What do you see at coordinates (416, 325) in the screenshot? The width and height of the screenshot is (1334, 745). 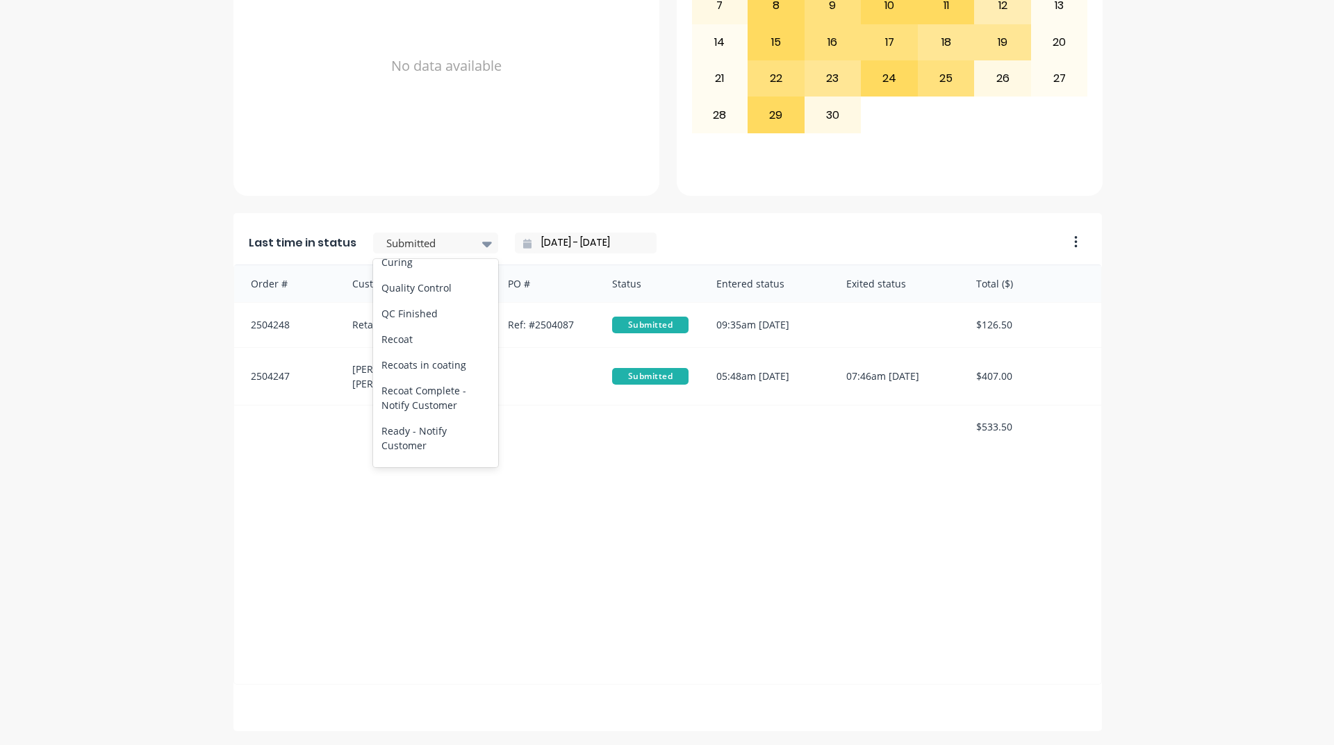 I see `div: Retail Customers` at bounding box center [416, 325].